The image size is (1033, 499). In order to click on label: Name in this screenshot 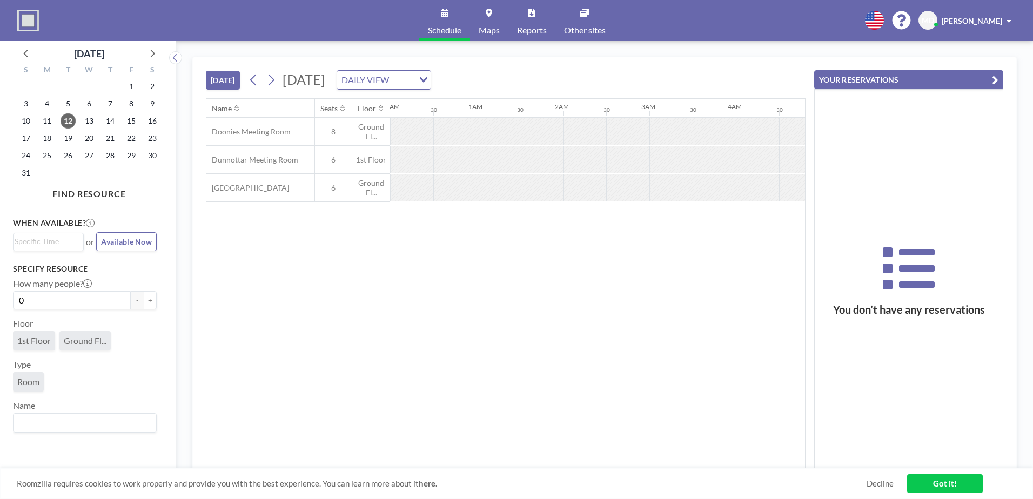, I will do `click(24, 406)`.